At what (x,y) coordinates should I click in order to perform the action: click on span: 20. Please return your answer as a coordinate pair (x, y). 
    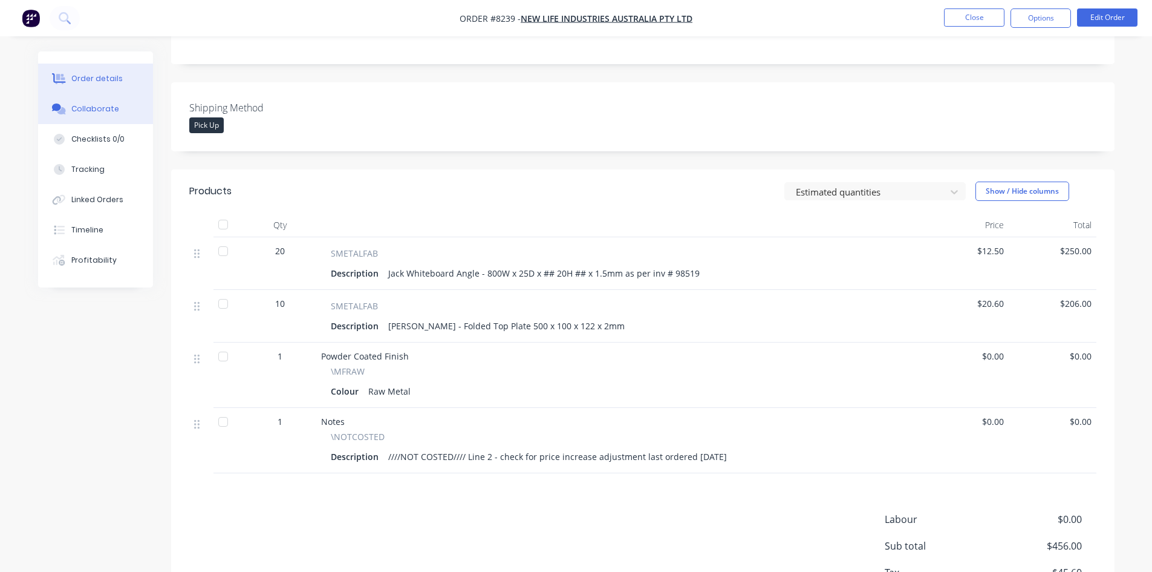
    Looking at the image, I should click on (280, 250).